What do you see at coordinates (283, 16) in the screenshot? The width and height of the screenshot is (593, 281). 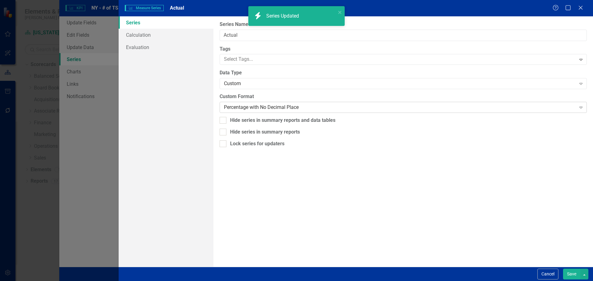 I see `div: Series Updated` at bounding box center [283, 16].